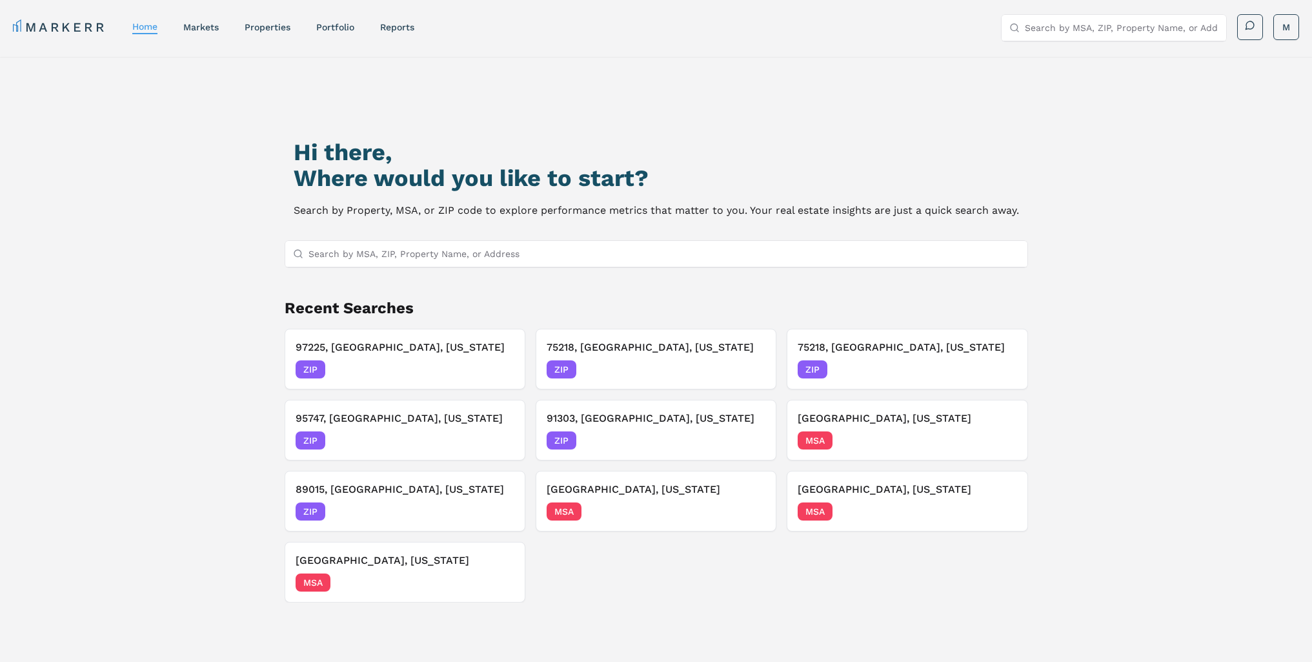 Image resolution: width=1312 pixels, height=662 pixels. I want to click on span: M, so click(1287, 27).